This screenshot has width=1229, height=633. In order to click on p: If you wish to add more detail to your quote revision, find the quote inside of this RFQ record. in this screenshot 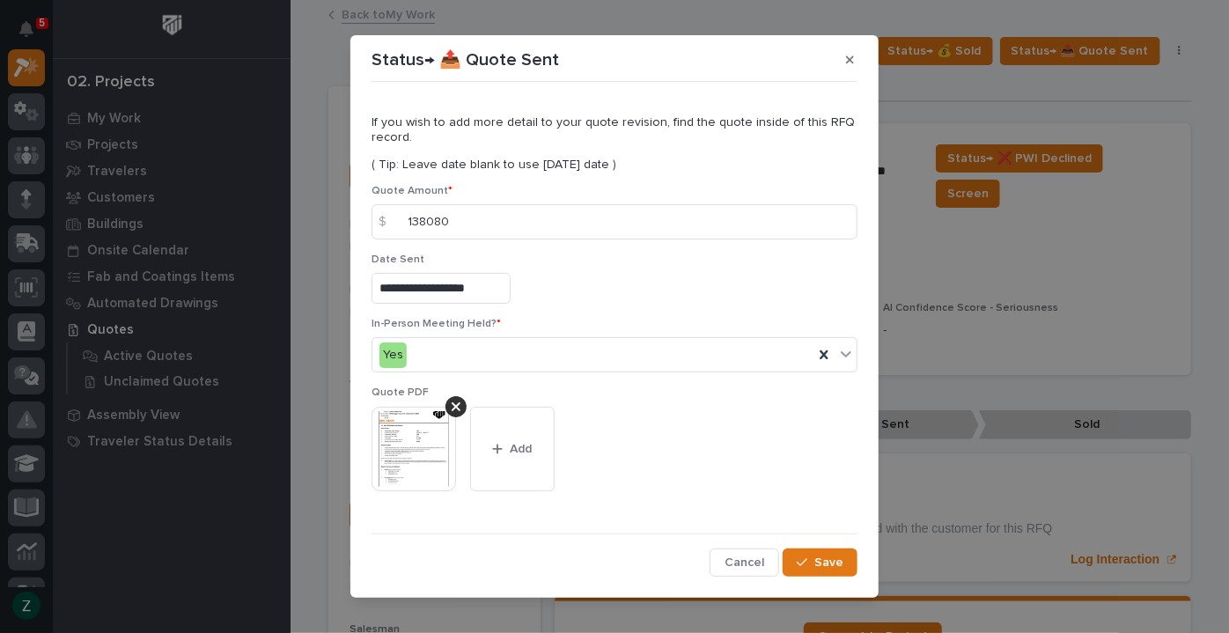, I will do `click(614, 130)`.